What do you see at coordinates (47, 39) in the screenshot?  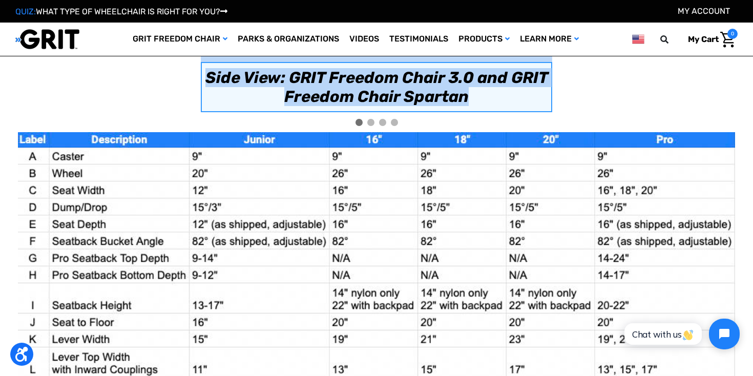 I see `img: GRIT All-Terrain Wheelchair and Mobility Equipment` at bounding box center [47, 39].